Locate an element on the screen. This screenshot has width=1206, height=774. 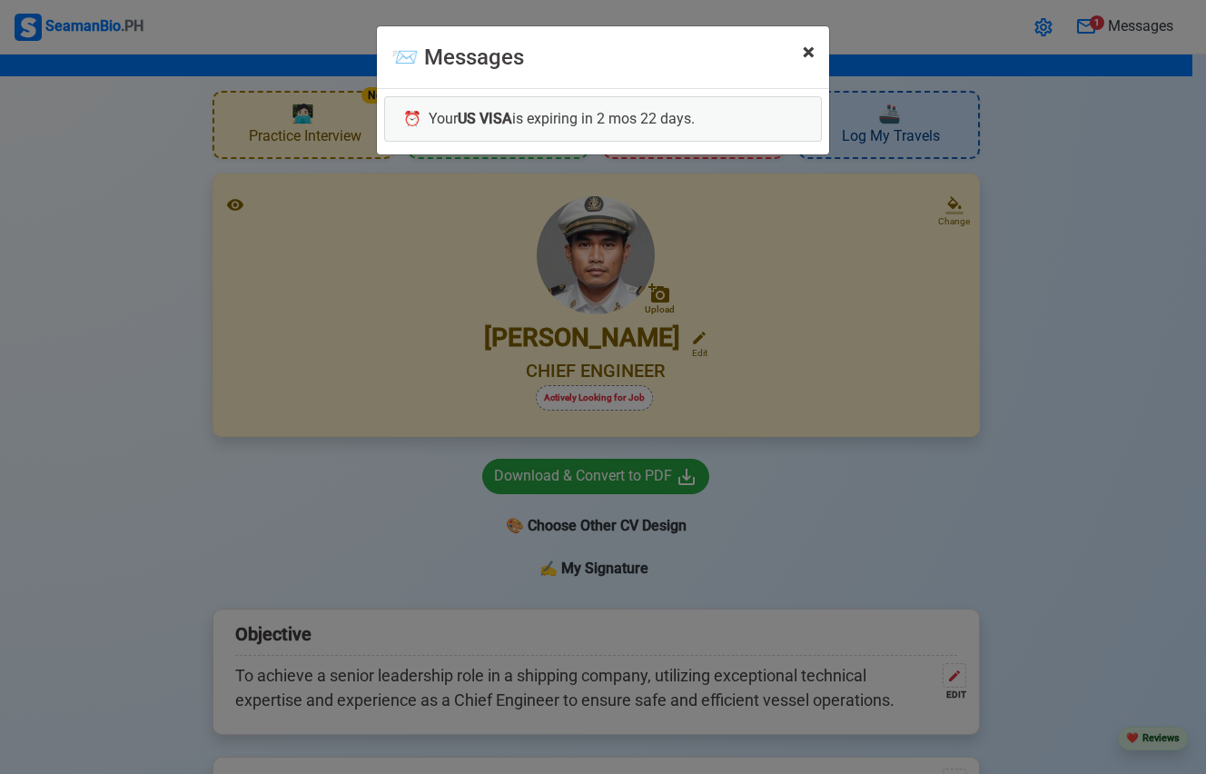
div: Your is expiring in 2 mos 22 days. is located at coordinates (603, 119).